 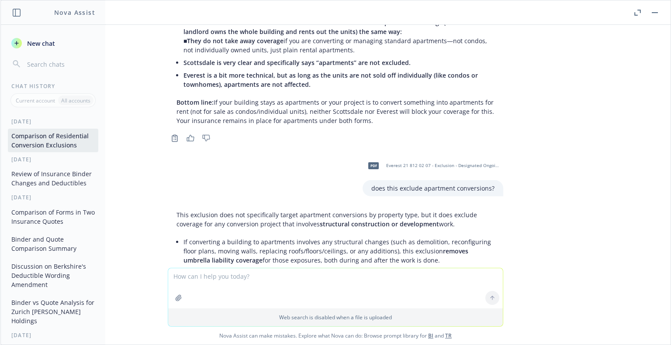 What do you see at coordinates (432, 166) in the screenshot?
I see `div: pdfEverest 21 812 02 07 - Exclusion - Designated Ongoing Operations And-Or Completed Operations.pdf` at bounding box center [432, 166].